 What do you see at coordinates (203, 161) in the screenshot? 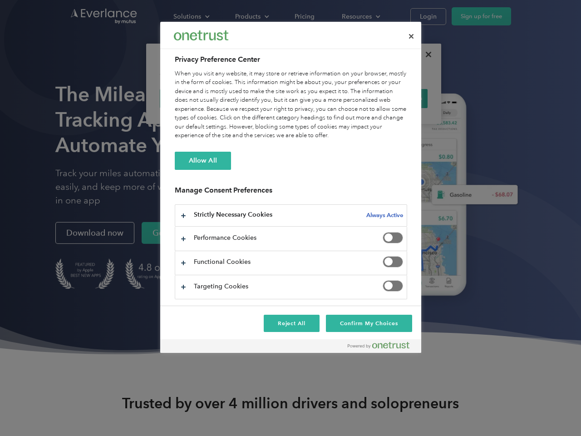
I see `button: Allow All` at bounding box center [203, 161].